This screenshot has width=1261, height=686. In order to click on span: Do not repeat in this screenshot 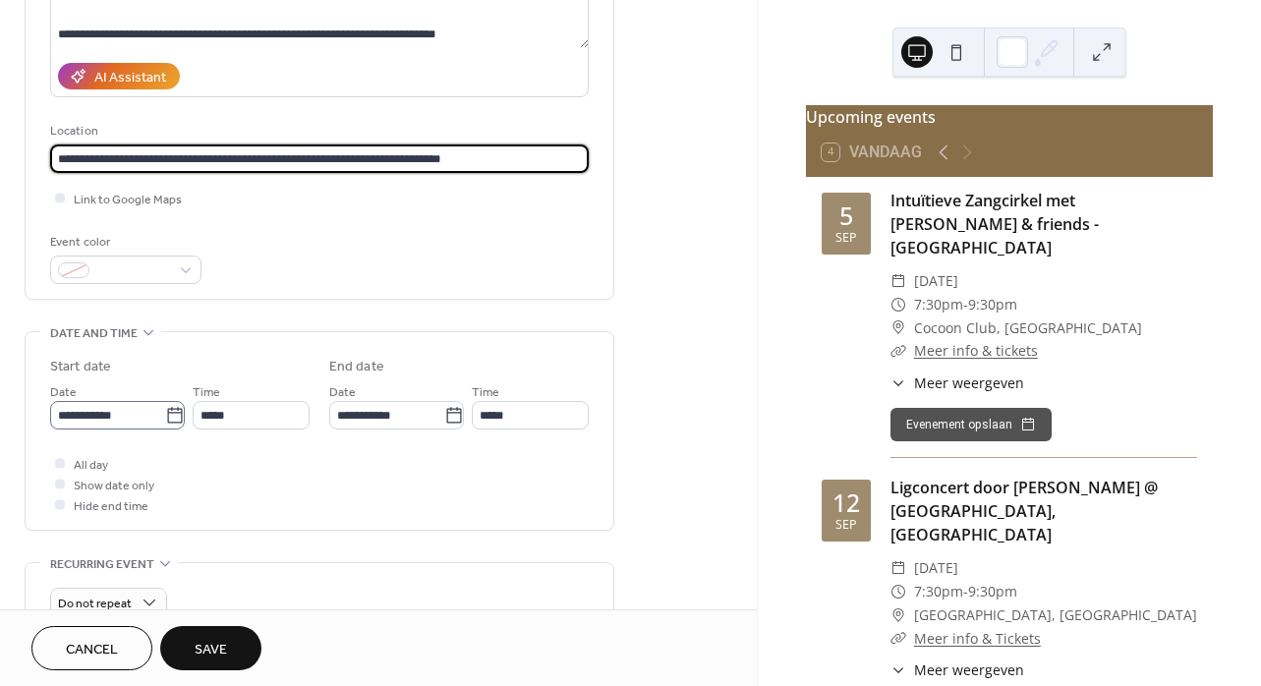, I will do `click(94, 603)`.